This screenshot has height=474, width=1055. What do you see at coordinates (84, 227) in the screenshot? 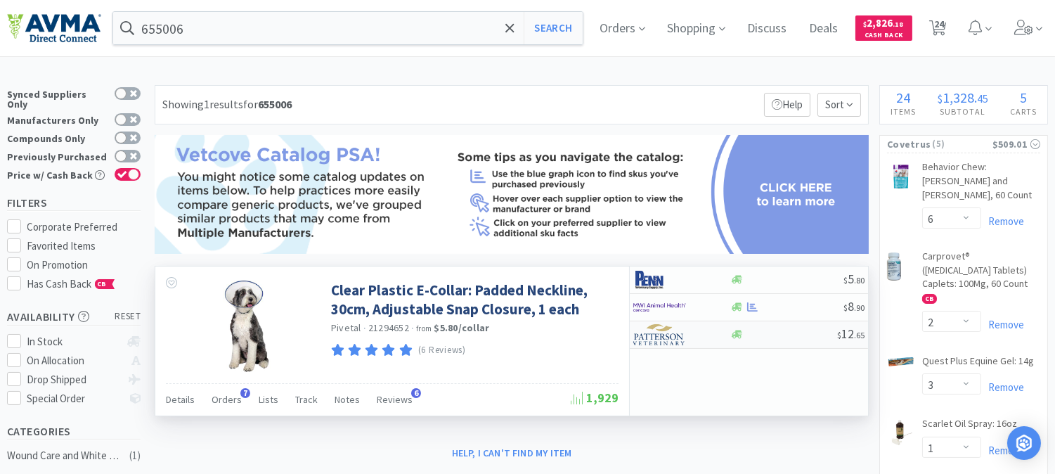
I see `div: Corporate Preferred` at bounding box center [84, 227].